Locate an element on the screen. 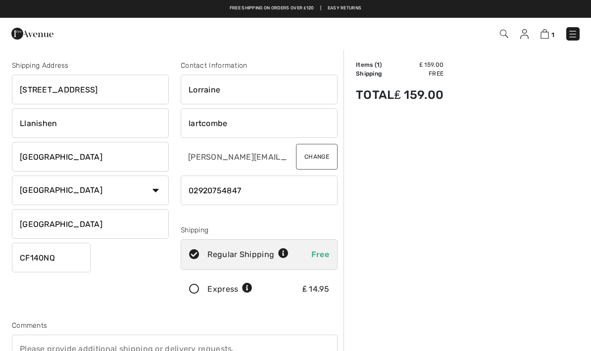 This screenshot has width=591, height=351. a: Easy Returns is located at coordinates (345, 8).